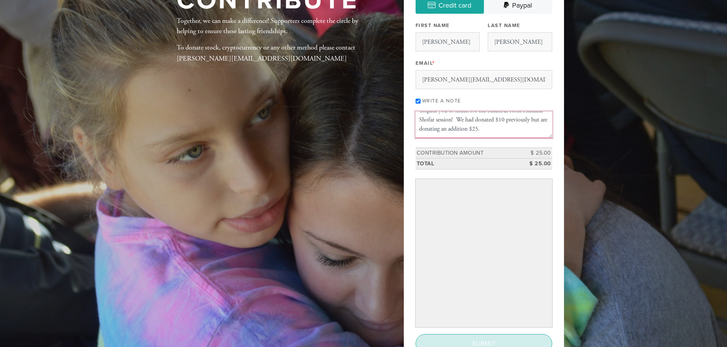 The height and width of the screenshot is (347, 727). What do you see at coordinates (466, 164) in the screenshot?
I see `td: Total` at bounding box center [466, 164].